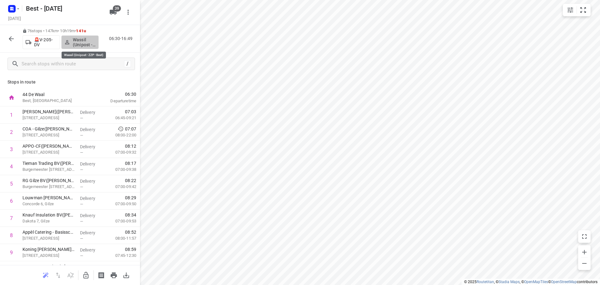 The image size is (600, 285). I want to click on span: Print shipping labels, so click(101, 274).